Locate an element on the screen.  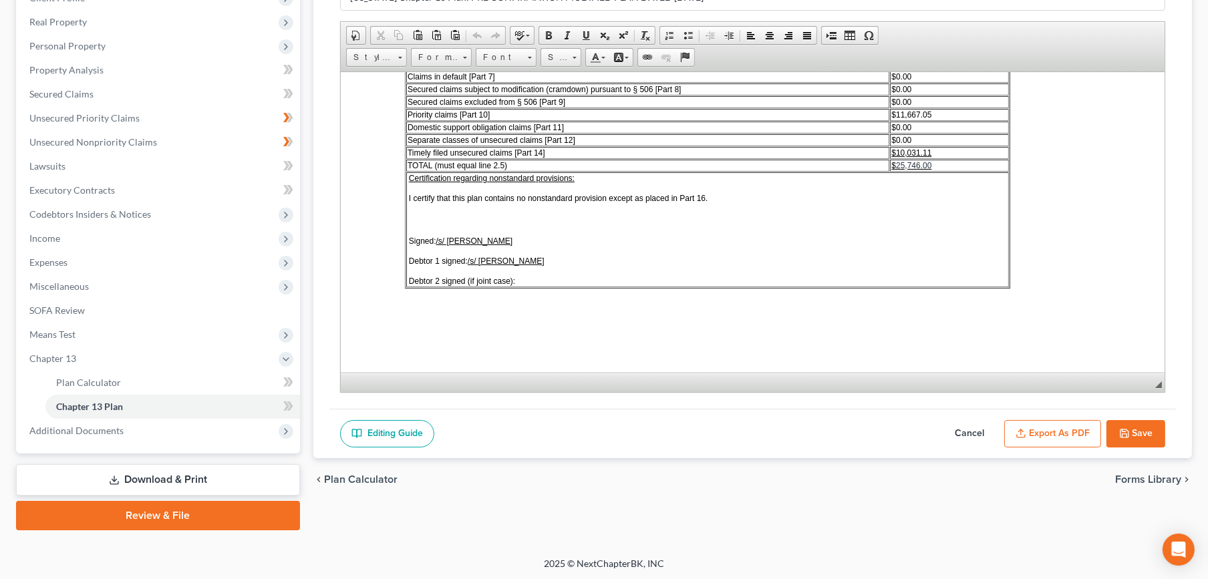
a: Format is located at coordinates (441, 57).